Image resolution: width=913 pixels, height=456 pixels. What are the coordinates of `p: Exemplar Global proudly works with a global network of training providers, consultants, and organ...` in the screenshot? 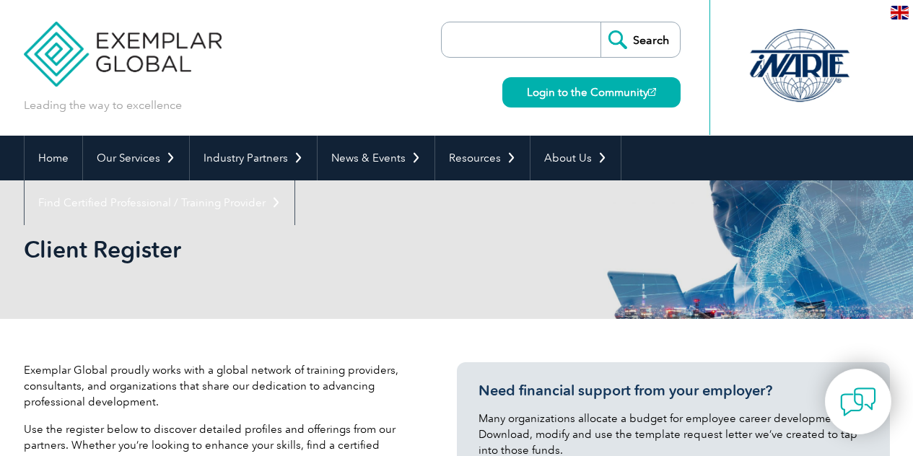 It's located at (219, 386).